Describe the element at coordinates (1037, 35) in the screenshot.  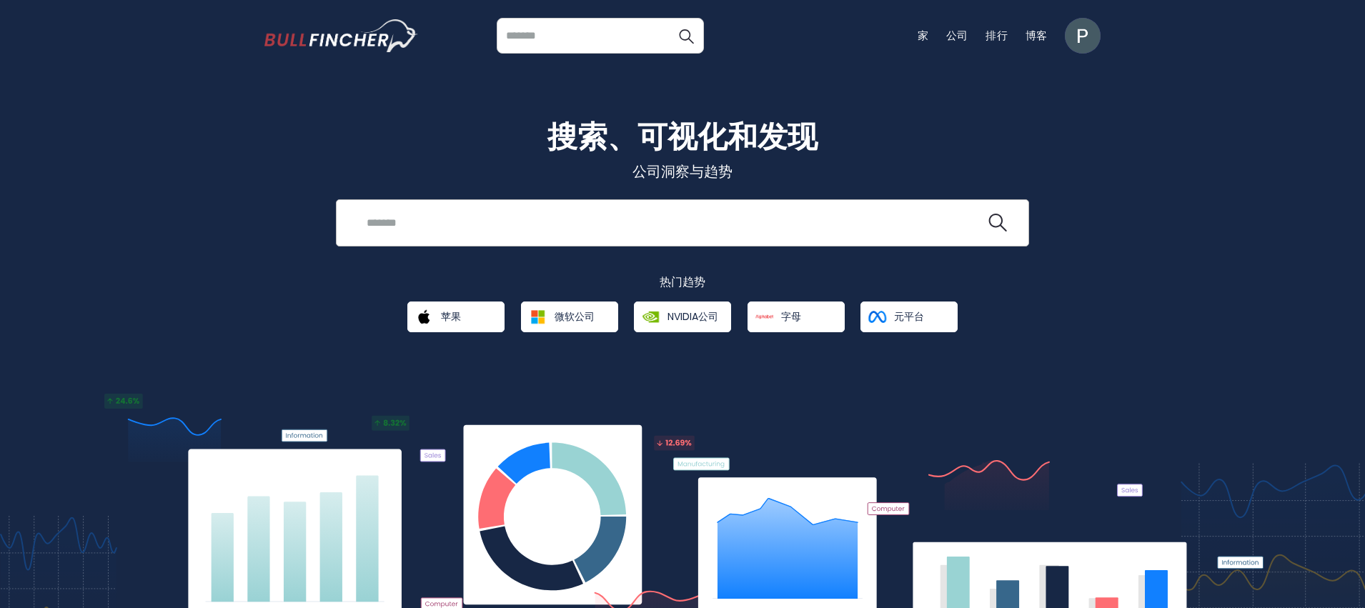
I see `a: 博客` at that location.